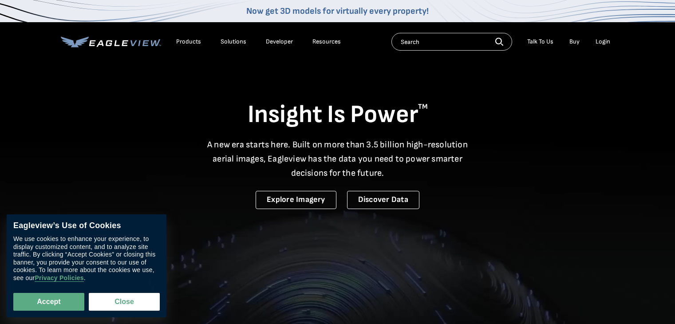 The image size is (675, 324). I want to click on div: Solutions, so click(233, 42).